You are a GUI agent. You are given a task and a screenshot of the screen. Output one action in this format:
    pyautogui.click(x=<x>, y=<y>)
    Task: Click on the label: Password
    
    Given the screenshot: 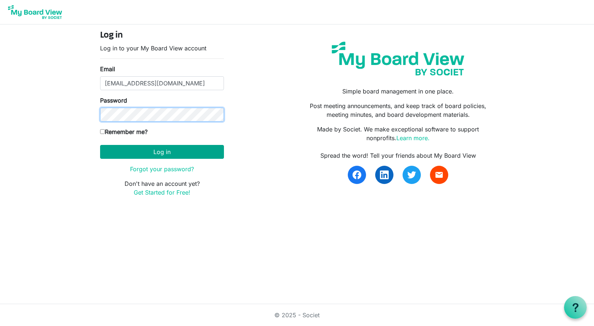 What is the action you would take?
    pyautogui.click(x=114, y=100)
    